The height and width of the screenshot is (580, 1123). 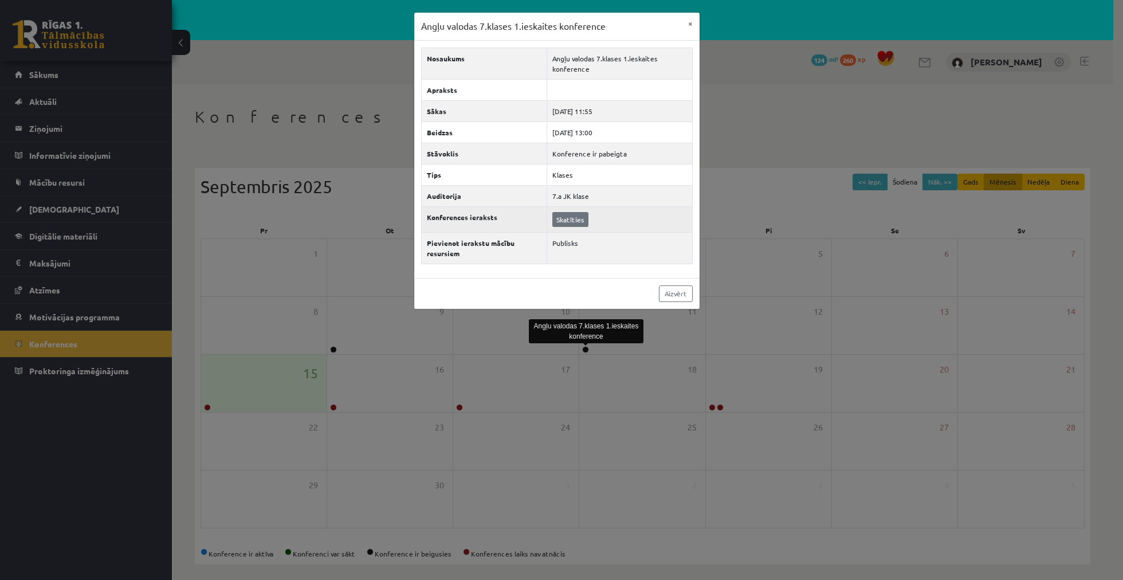 I want to click on td: 7.a JK klase, so click(x=619, y=195).